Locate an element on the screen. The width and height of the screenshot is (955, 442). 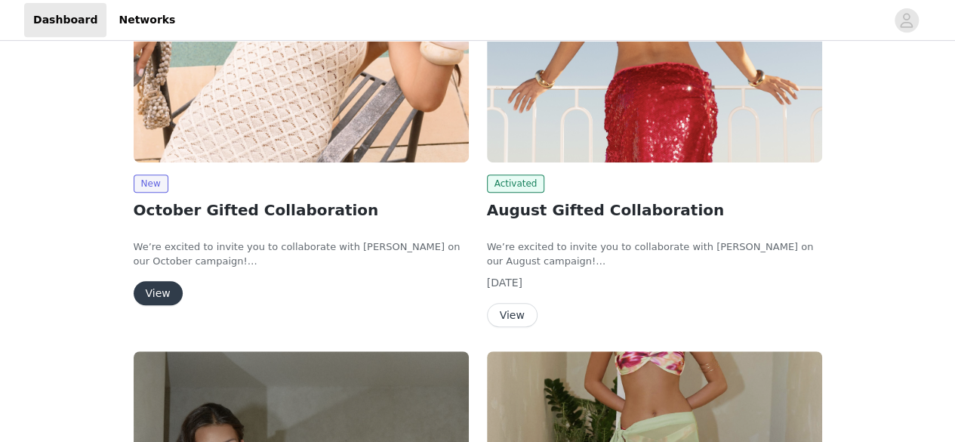
span: New is located at coordinates (151, 183).